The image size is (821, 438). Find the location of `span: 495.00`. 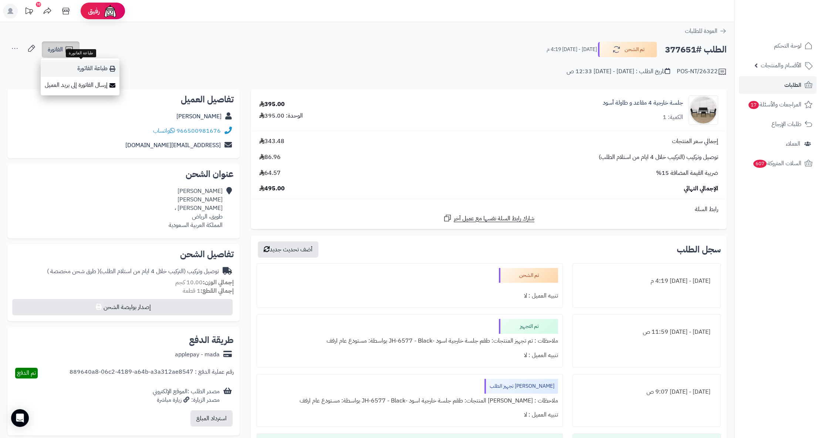

span: 495.00 is located at coordinates (272, 188).